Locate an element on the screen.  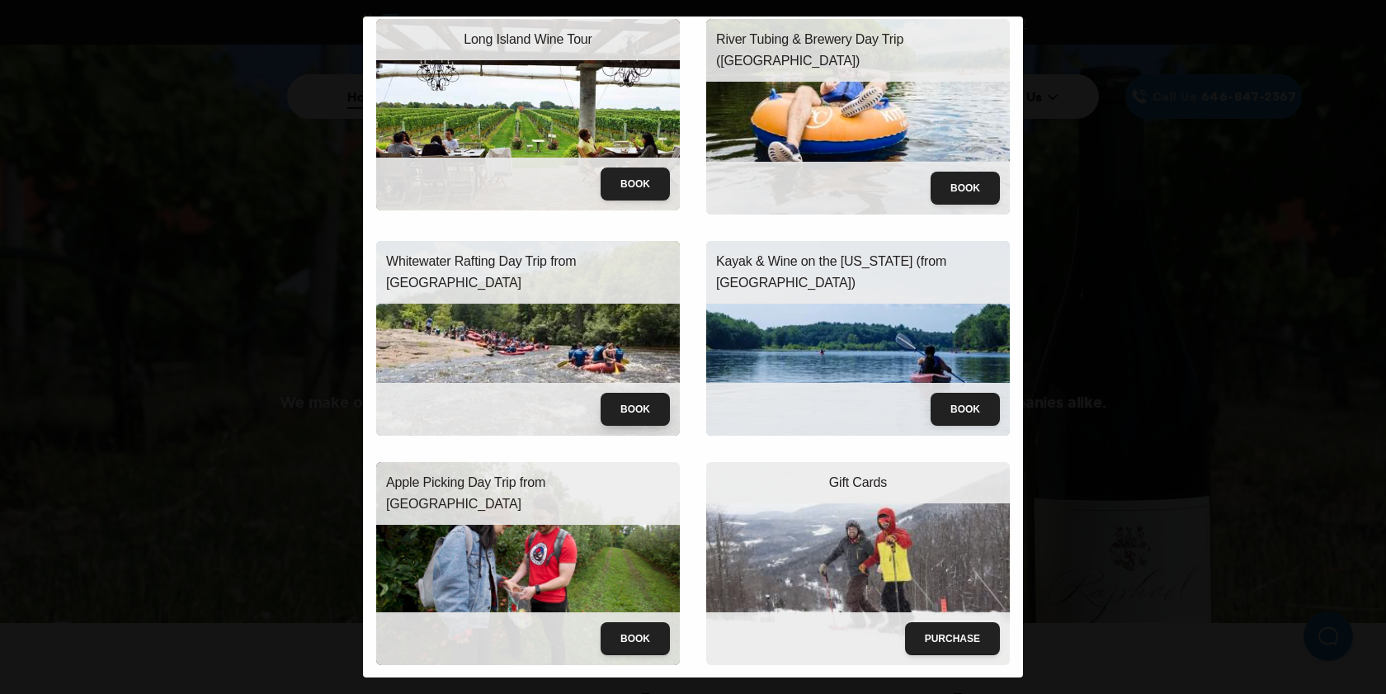
img: kayak-wine.jpeg is located at coordinates (858, 338).